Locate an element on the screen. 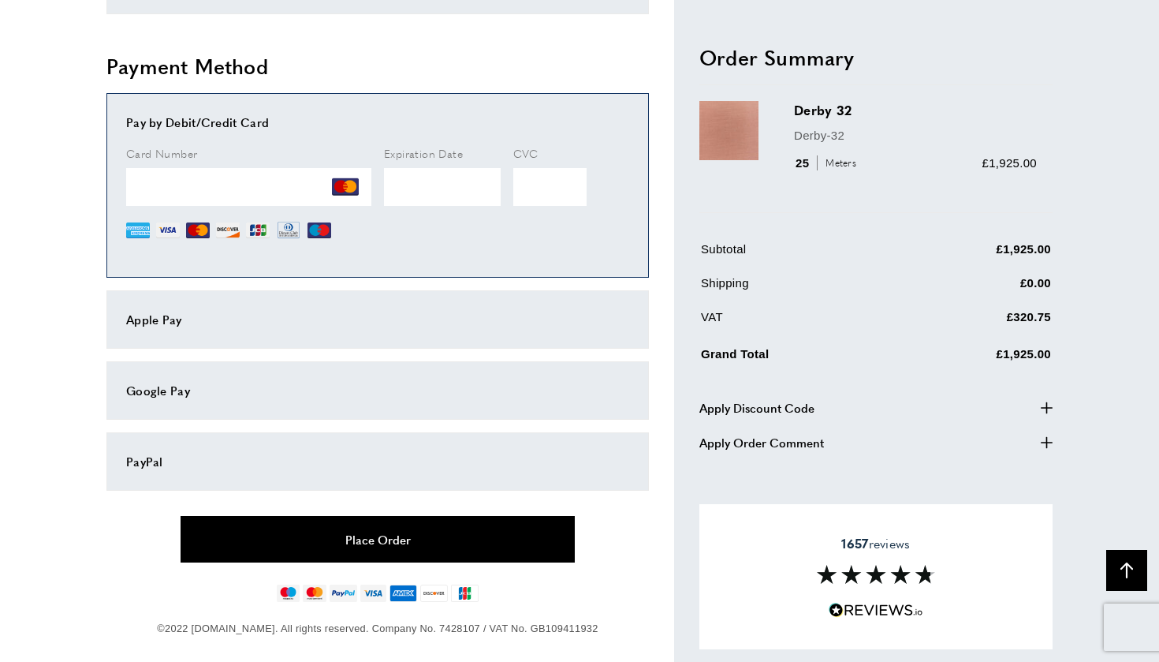 The height and width of the screenshot is (662, 1159). img: DI.png is located at coordinates (228, 230).